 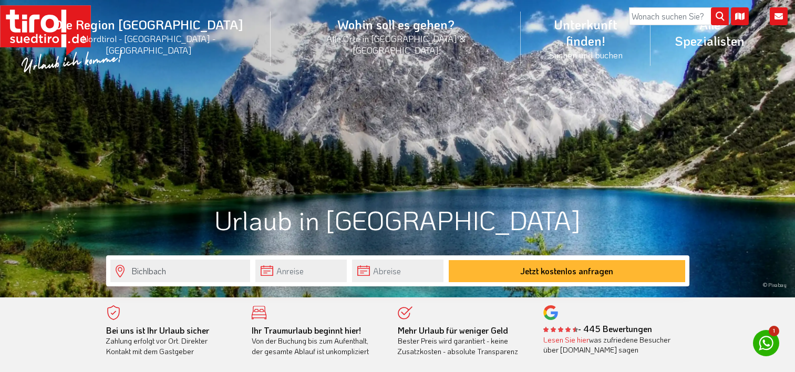 I want to click on a: Unterkunft finden!Suchen und buchen, so click(x=585, y=38).